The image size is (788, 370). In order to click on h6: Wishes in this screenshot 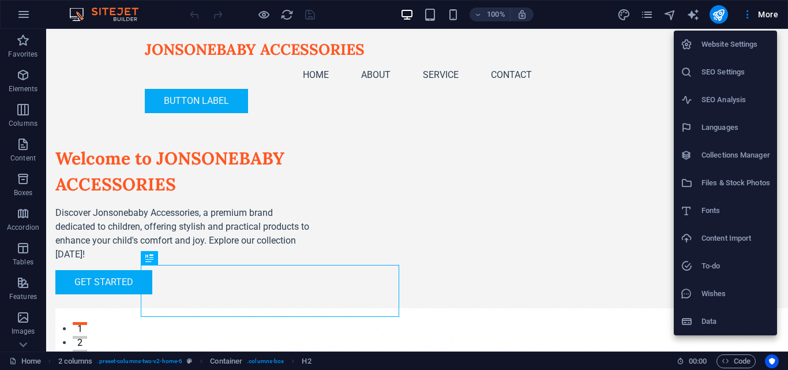, I will do `click(735, 294)`.